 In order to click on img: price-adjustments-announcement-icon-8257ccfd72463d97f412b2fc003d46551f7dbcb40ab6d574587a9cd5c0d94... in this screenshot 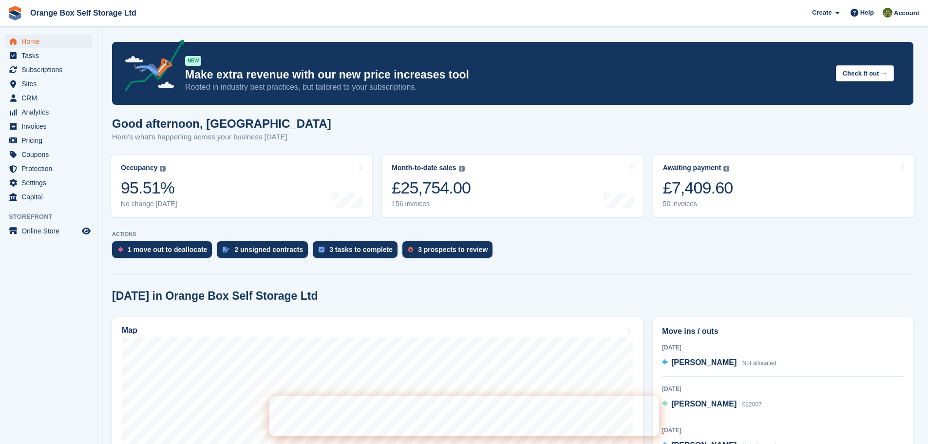, I will do `click(150, 67)`.